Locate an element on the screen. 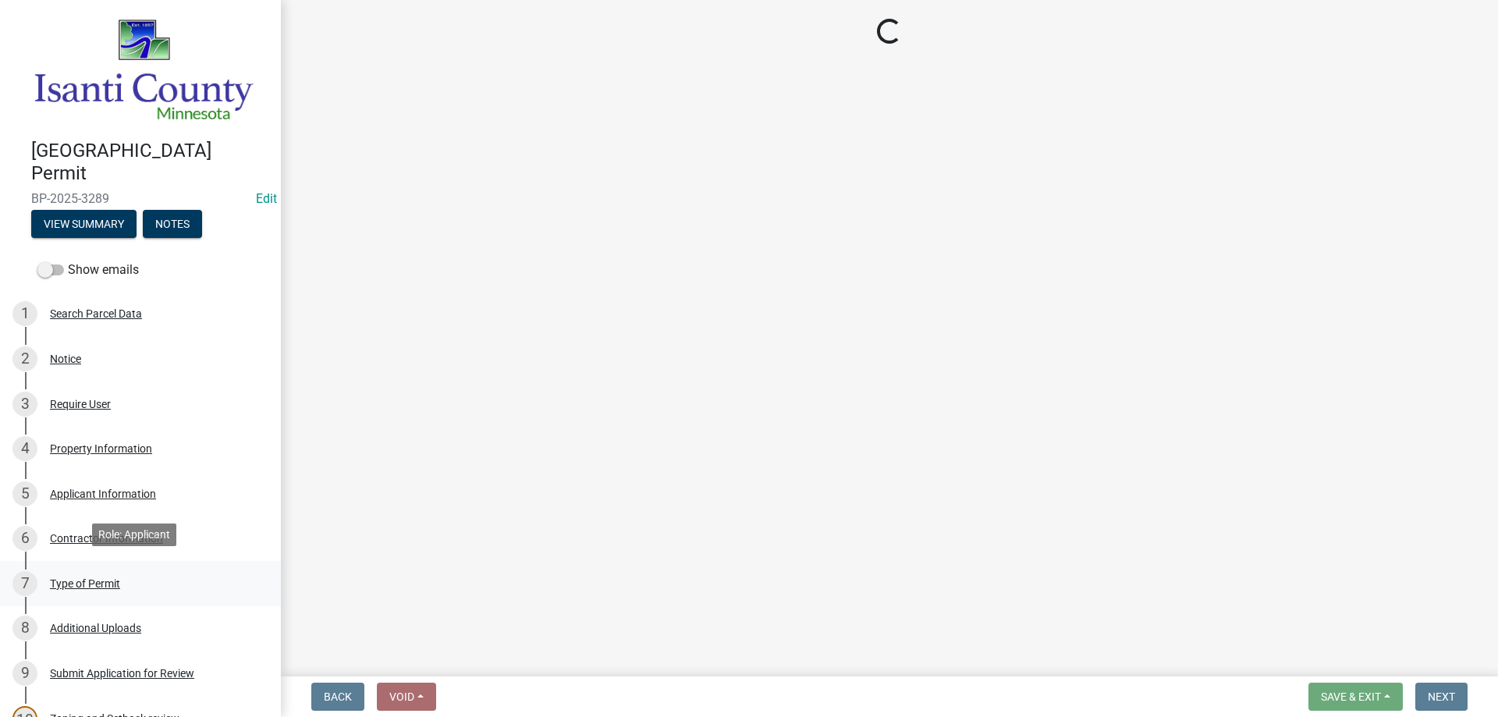 This screenshot has height=717, width=1498. a: Edit is located at coordinates (266, 198).